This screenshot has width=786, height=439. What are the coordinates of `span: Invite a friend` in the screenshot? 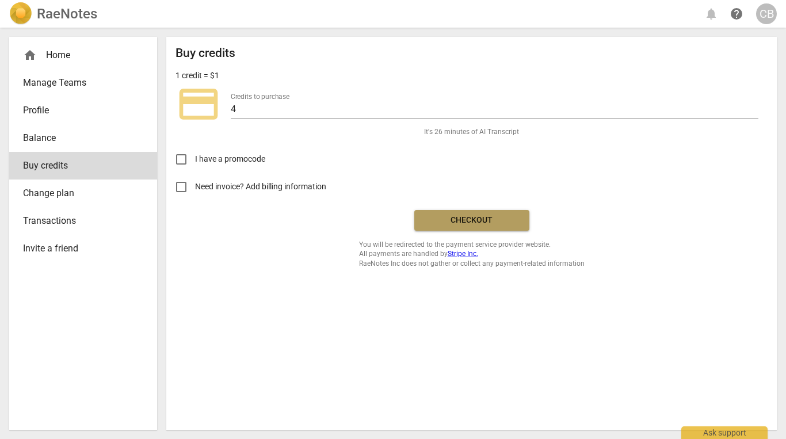 It's located at (78, 248).